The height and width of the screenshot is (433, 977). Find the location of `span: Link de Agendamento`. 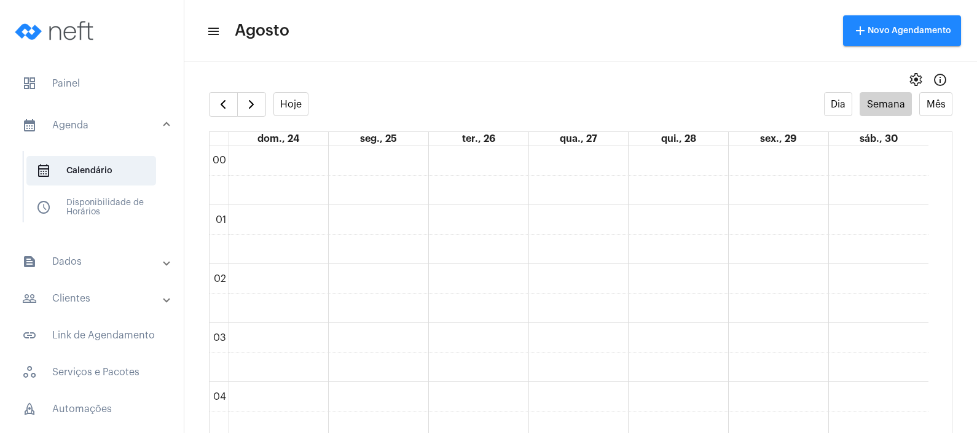

span: Link de Agendamento is located at coordinates (92, 335).